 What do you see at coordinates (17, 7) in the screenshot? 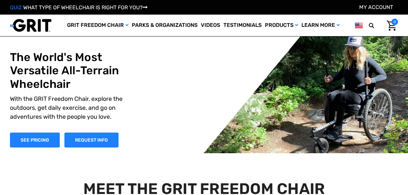
I see `span: QUIZ:` at bounding box center [17, 7].